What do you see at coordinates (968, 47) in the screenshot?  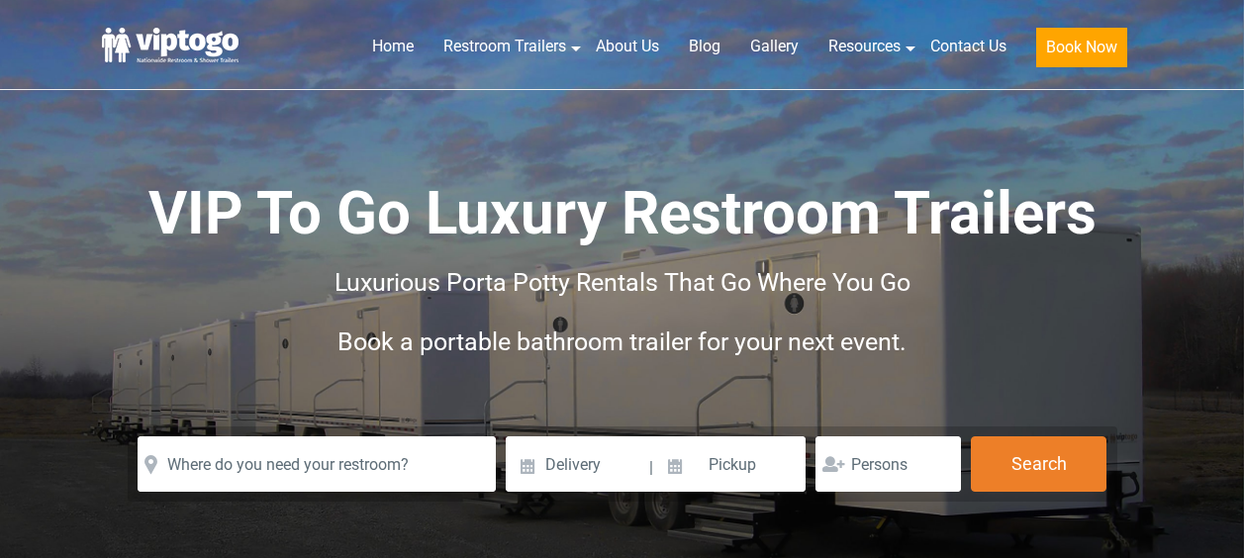 I see `a: Contact Us` at bounding box center [968, 47].